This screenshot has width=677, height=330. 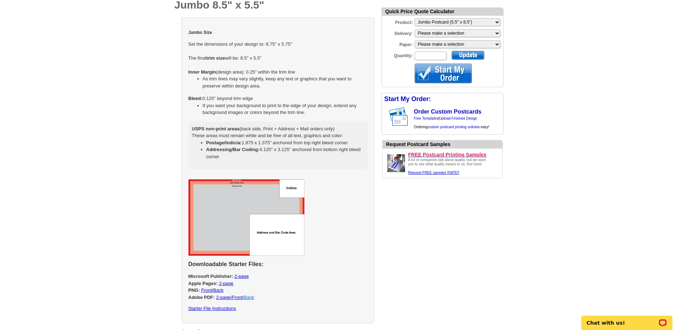 I want to click on div: A lot of companies talk about quality, but we want you to see what quality means to us, first hand., so click(x=449, y=166).